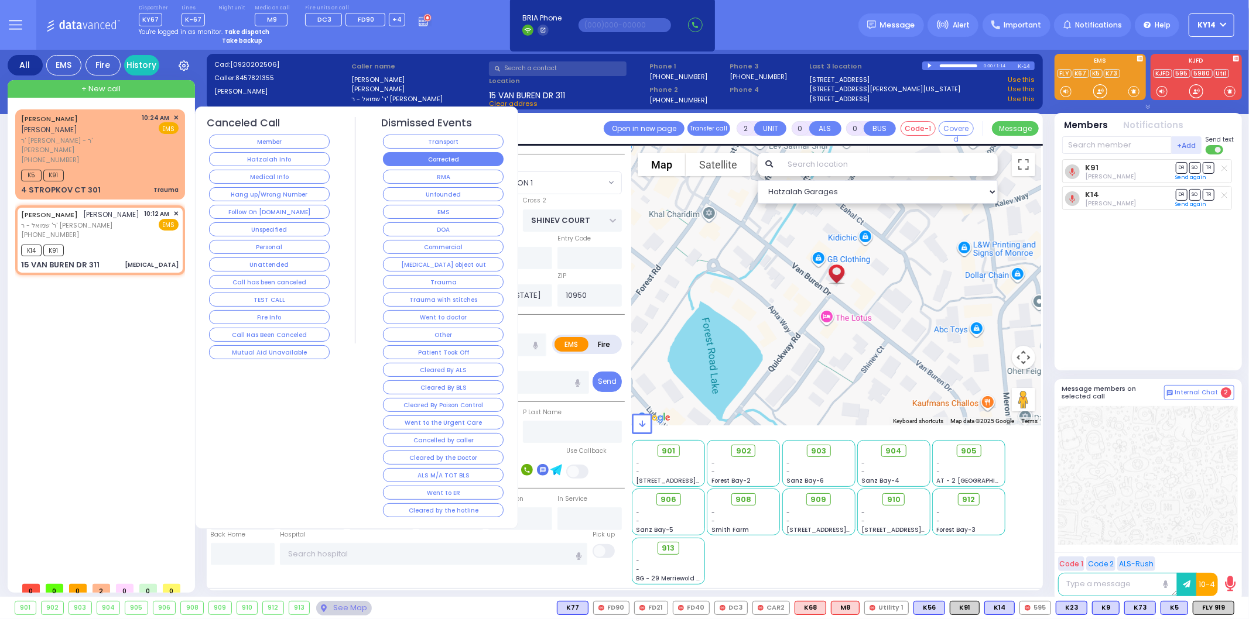 The height and width of the screenshot is (619, 1249). I want to click on label: Turn off text, so click(1215, 150).